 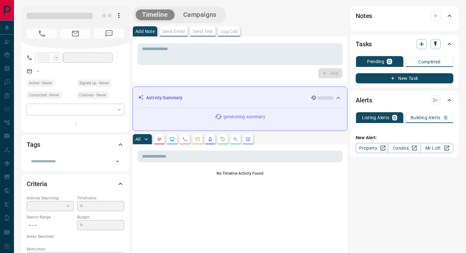 What do you see at coordinates (155, 15) in the screenshot?
I see `button: Timeline` at bounding box center [155, 15].